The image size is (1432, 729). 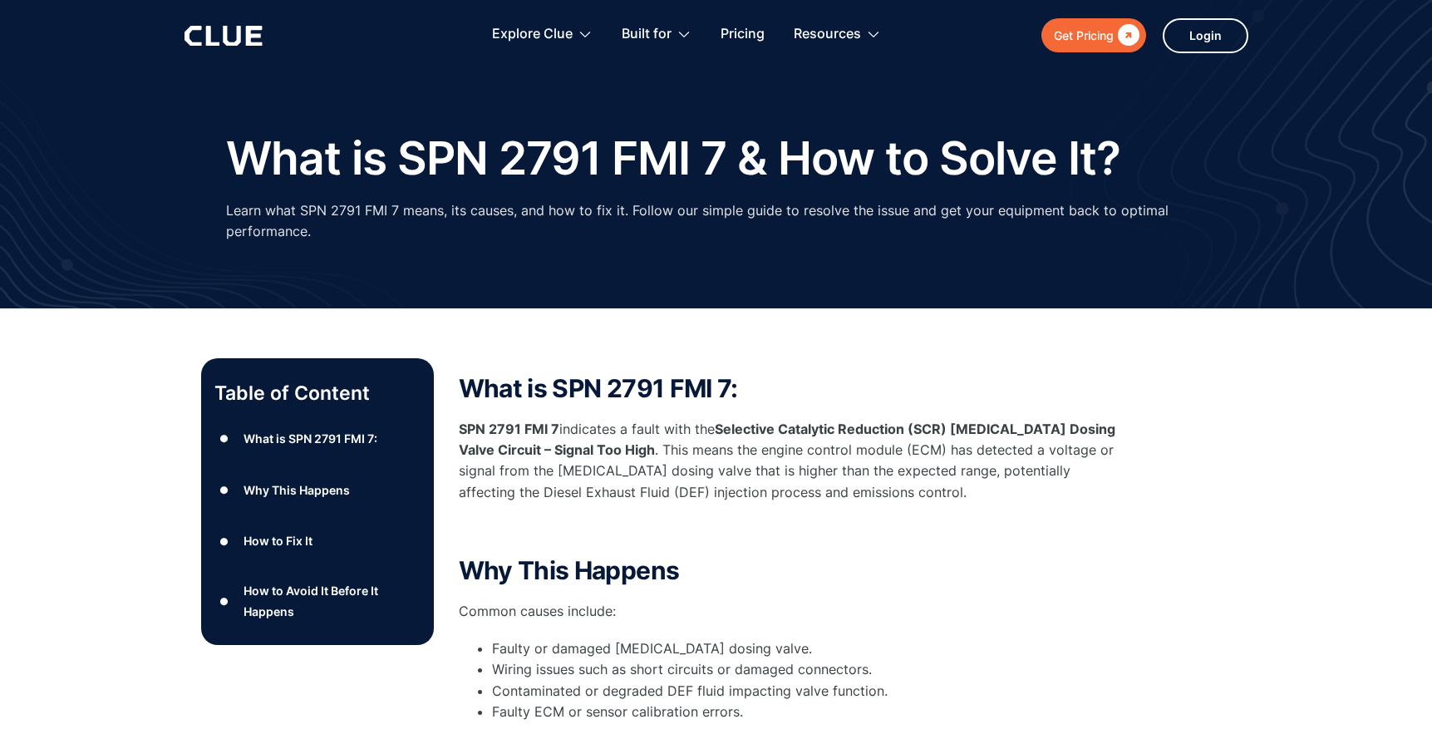 What do you see at coordinates (742, 34) in the screenshot?
I see `a: Pricing` at bounding box center [742, 34].